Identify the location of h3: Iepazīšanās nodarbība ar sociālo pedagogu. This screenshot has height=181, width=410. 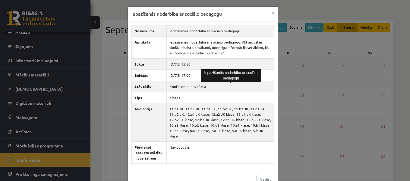
(177, 14).